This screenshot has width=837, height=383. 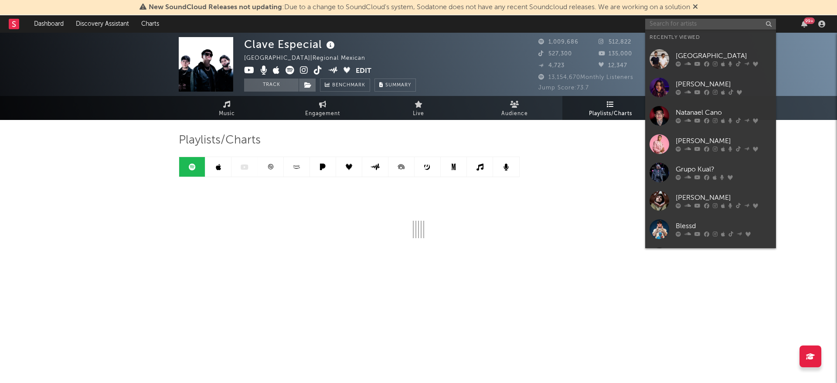 I want to click on a: Live, so click(x=419, y=108).